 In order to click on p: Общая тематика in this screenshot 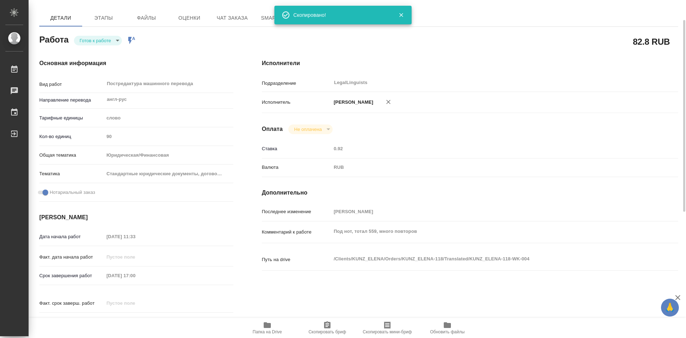, I will do `click(71, 155)`.